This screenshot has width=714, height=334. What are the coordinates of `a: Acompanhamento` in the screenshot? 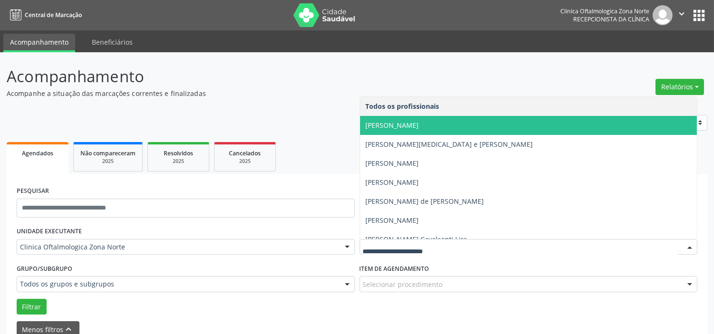 It's located at (39, 43).